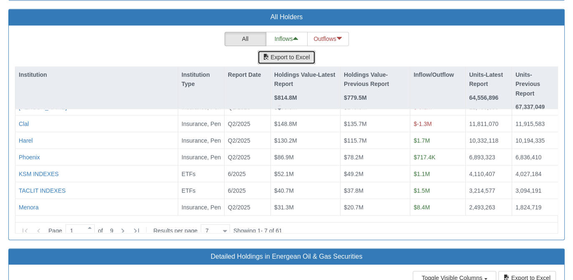 This screenshot has width=573, height=280. What do you see at coordinates (29, 157) in the screenshot?
I see `div: Phoenix` at bounding box center [29, 157].